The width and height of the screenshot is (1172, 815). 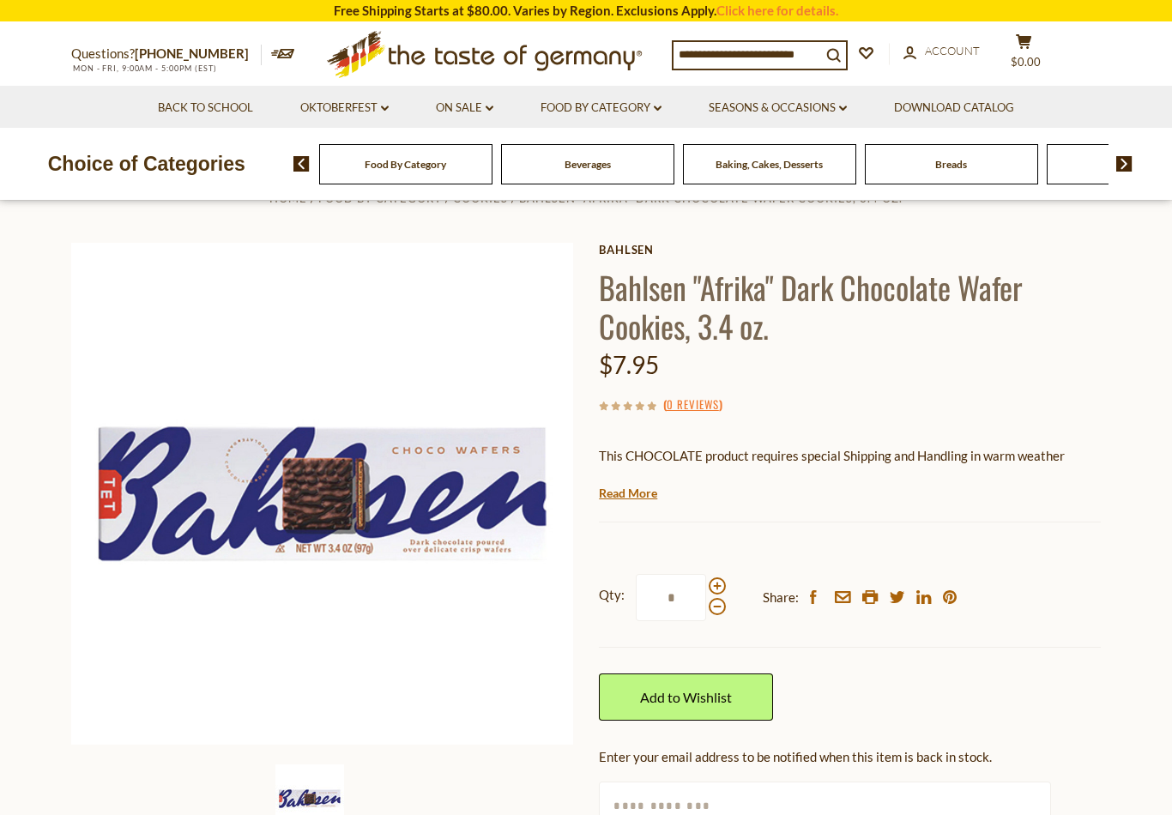 What do you see at coordinates (628, 493) in the screenshot?
I see `a: Read More` at bounding box center [628, 493].